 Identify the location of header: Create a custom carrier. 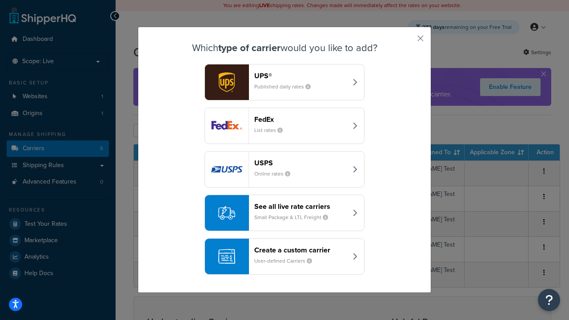
(301, 250).